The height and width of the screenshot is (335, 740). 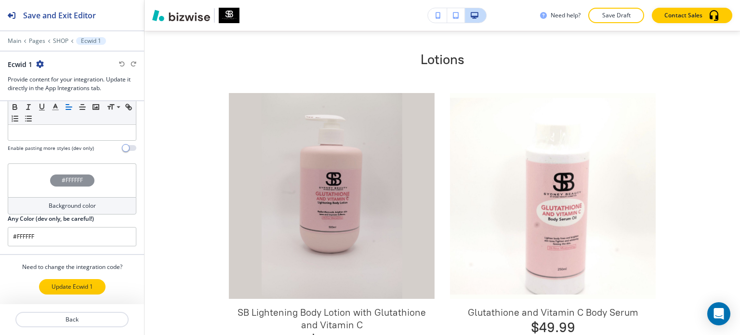 I want to click on button: Back, so click(x=72, y=319).